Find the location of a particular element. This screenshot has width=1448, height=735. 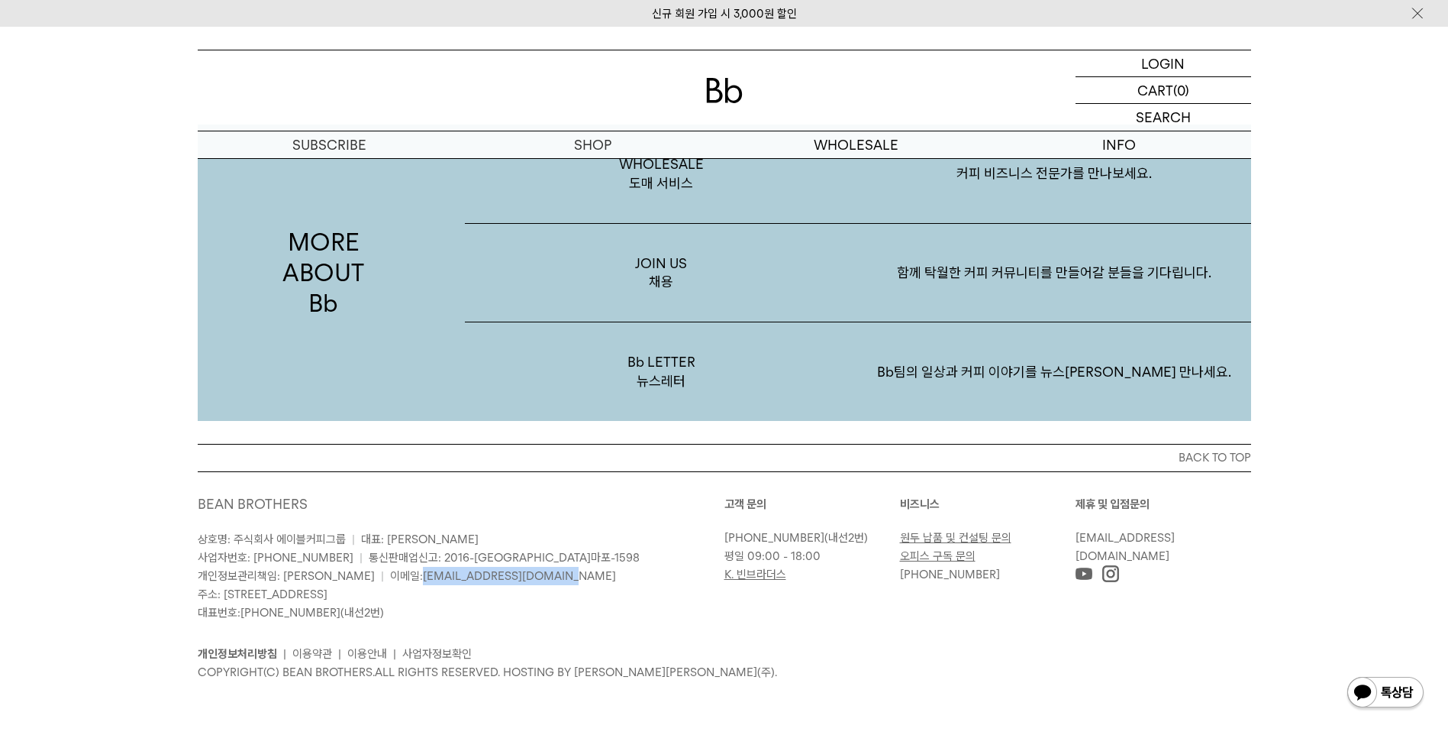

a: 이용약관 is located at coordinates (312, 654).